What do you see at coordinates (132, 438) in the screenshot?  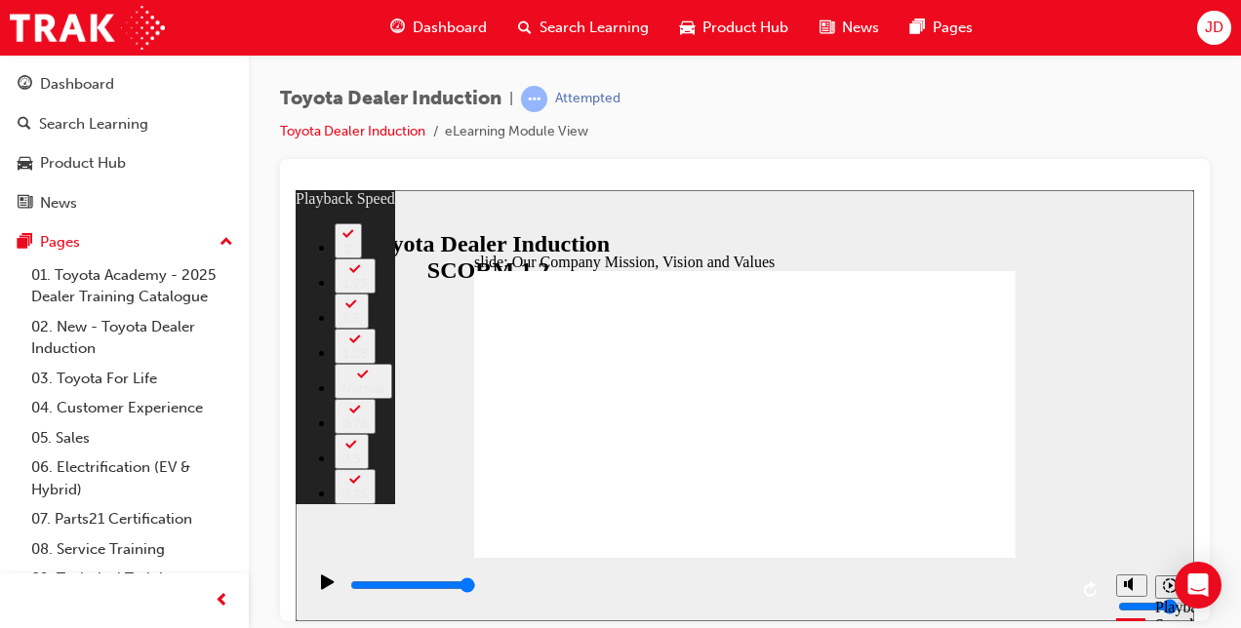 I see `a: 05. Sales` at bounding box center [132, 438].